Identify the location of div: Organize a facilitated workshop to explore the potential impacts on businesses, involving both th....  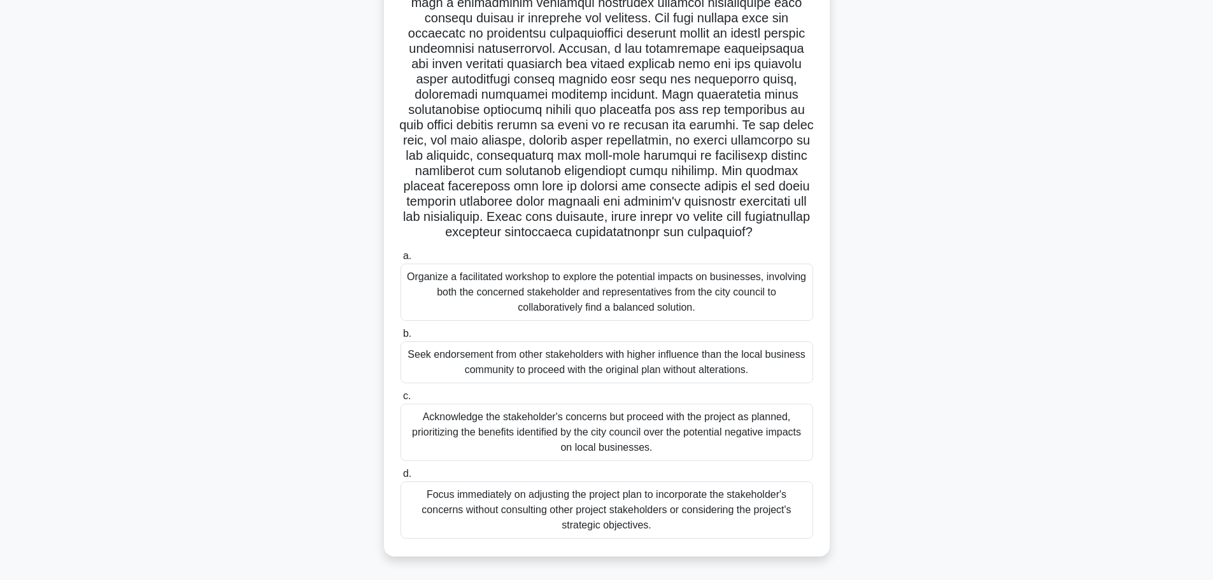
(607, 292).